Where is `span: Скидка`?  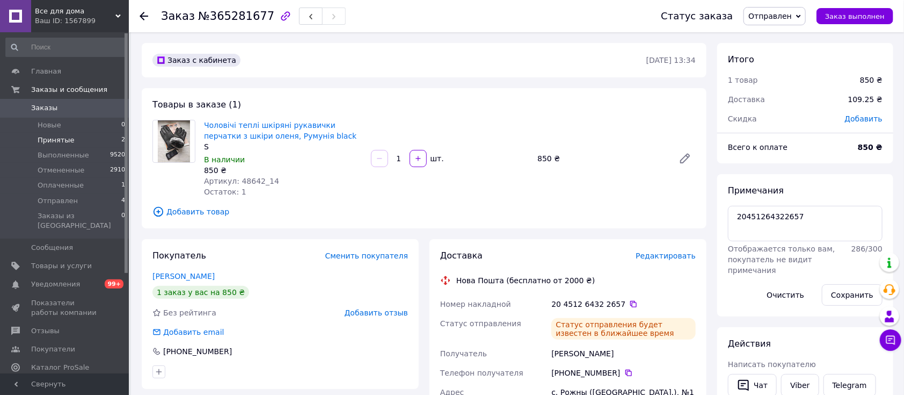
span: Скидка is located at coordinates (742, 119).